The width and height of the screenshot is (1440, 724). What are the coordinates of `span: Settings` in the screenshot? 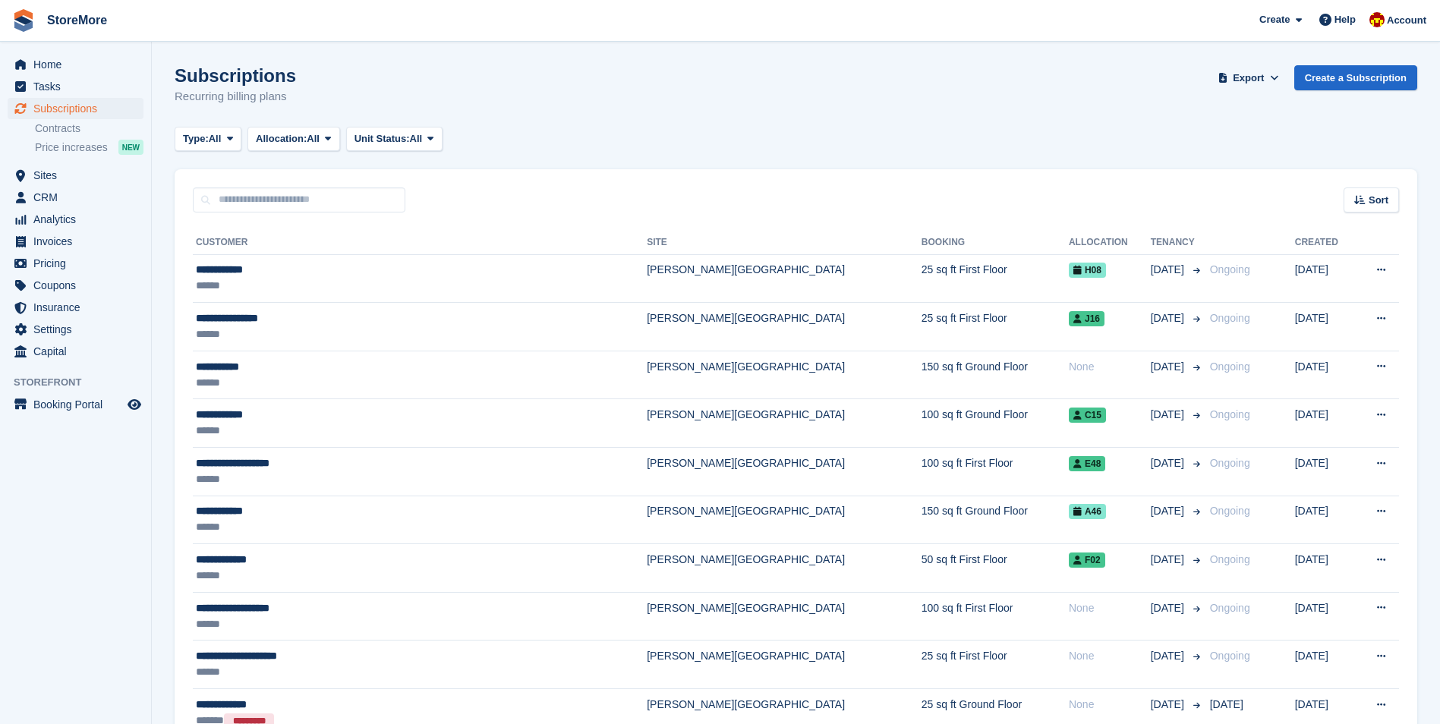 It's located at (79, 329).